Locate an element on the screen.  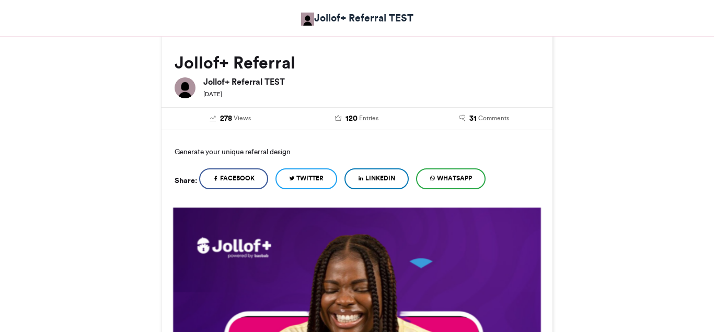
a: 31 Comments is located at coordinates (484, 119).